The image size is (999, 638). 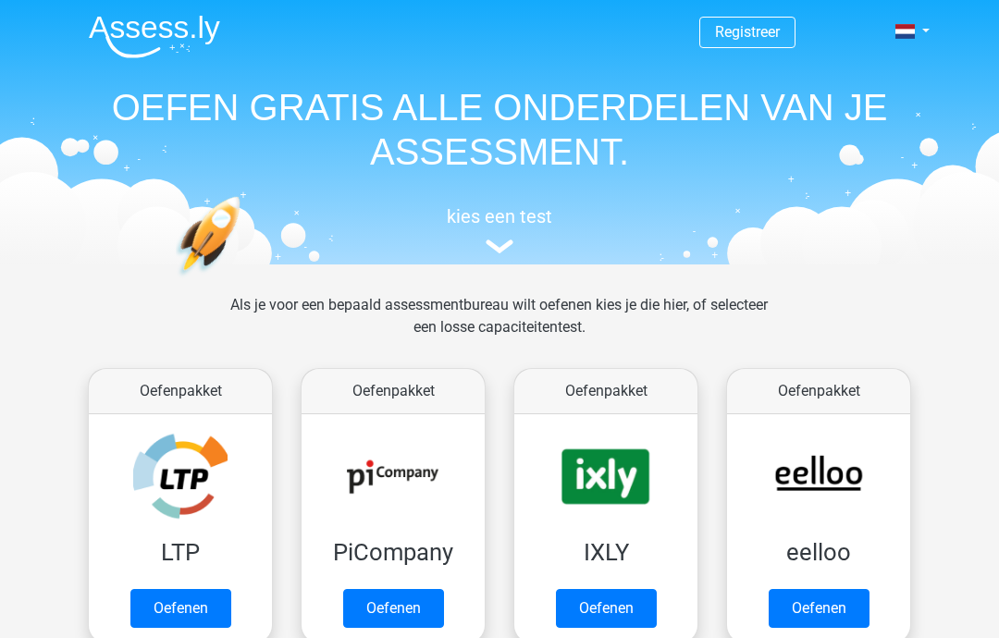 I want to click on img: assessment, so click(x=499, y=246).